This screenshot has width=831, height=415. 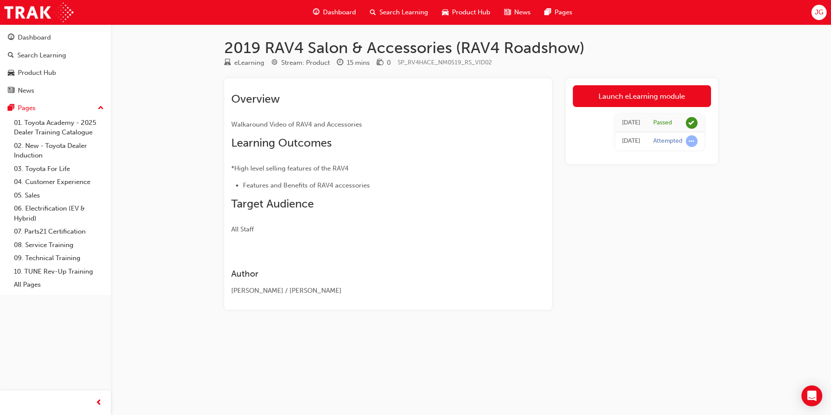 What do you see at coordinates (662, 123) in the screenshot?
I see `div: Passed` at bounding box center [662, 123].